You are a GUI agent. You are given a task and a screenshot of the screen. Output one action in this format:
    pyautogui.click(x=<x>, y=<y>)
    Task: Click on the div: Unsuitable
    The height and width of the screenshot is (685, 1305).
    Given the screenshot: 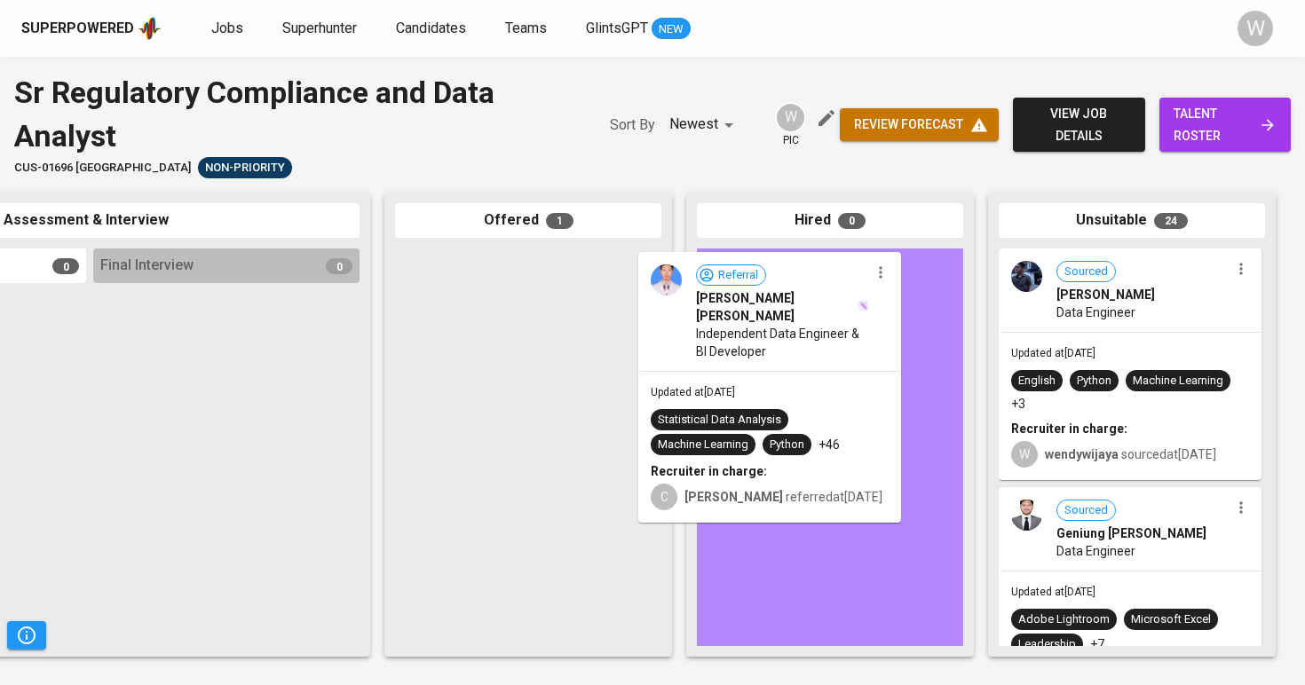 What is the action you would take?
    pyautogui.click(x=1132, y=220)
    